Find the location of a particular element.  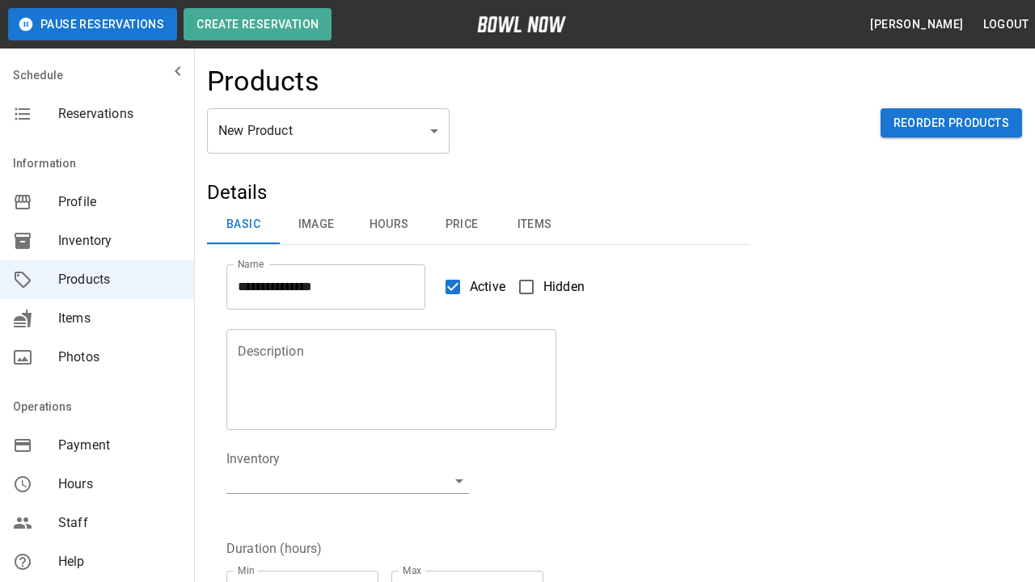

span: Hidden is located at coordinates (563, 287).